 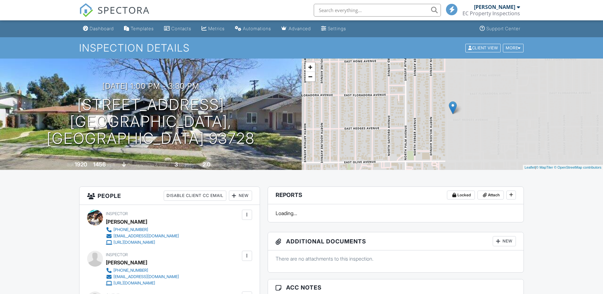 I want to click on span: bathrooms, so click(x=220, y=165).